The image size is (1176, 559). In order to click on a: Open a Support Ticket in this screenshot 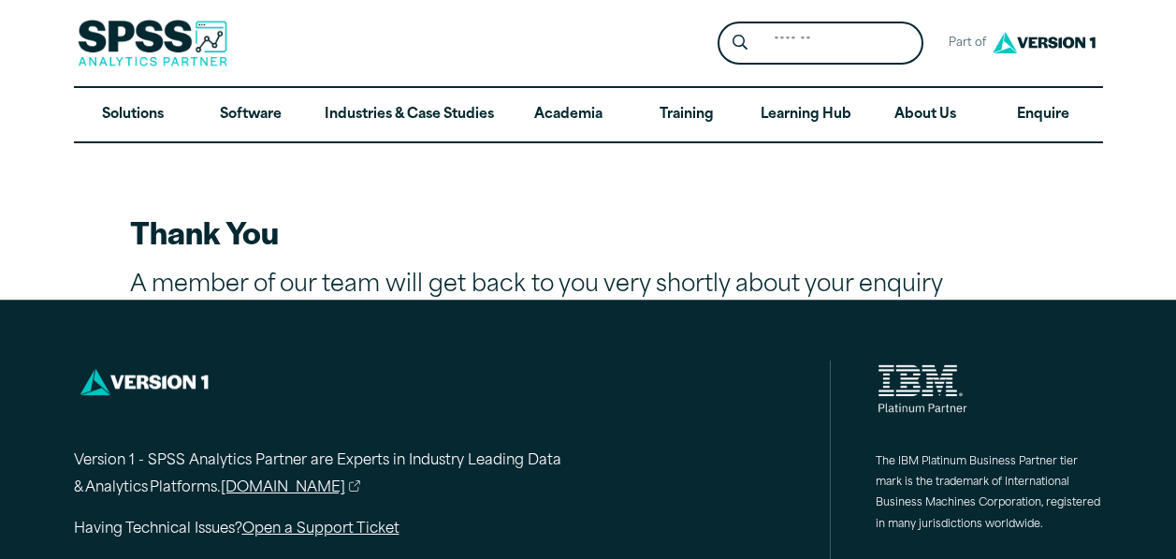, I will do `click(321, 529)`.